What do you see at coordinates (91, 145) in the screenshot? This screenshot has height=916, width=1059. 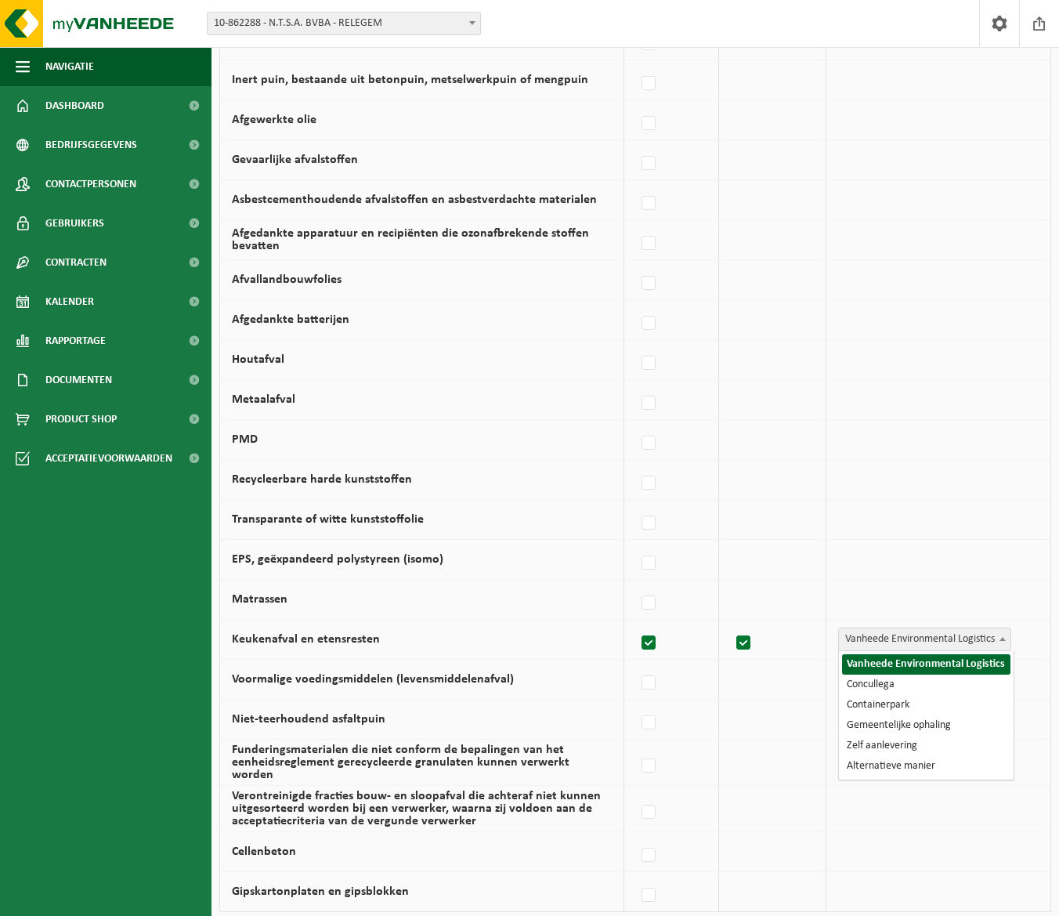 I see `span: Bedrijfsgegevens` at bounding box center [91, 145].